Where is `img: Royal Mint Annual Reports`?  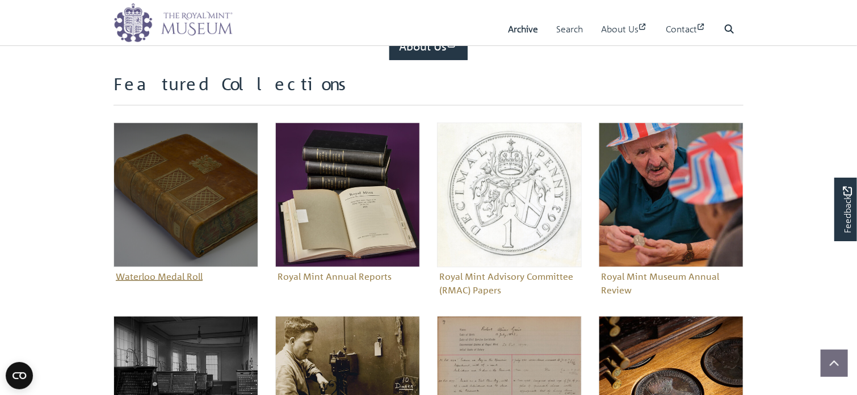 img: Royal Mint Annual Reports is located at coordinates (348, 195).